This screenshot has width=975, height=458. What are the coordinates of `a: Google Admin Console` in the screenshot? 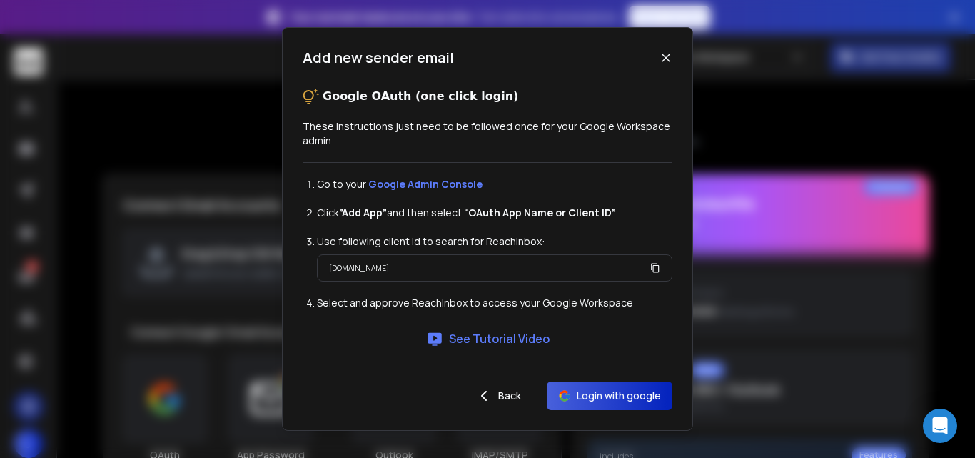 It's located at (425, 183).